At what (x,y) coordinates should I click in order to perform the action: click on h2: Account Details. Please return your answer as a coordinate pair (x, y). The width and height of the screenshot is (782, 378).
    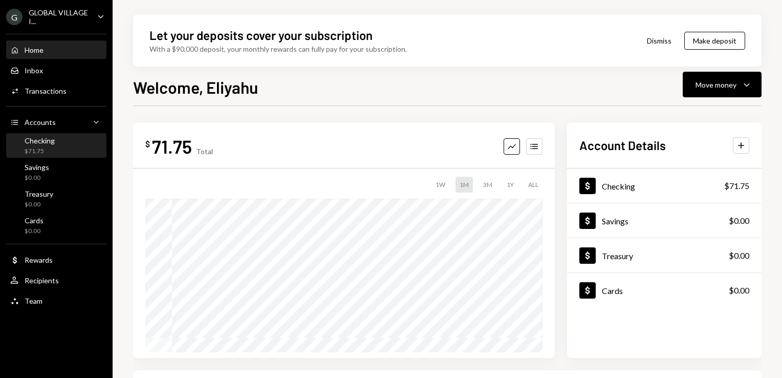
    Looking at the image, I should click on (622, 145).